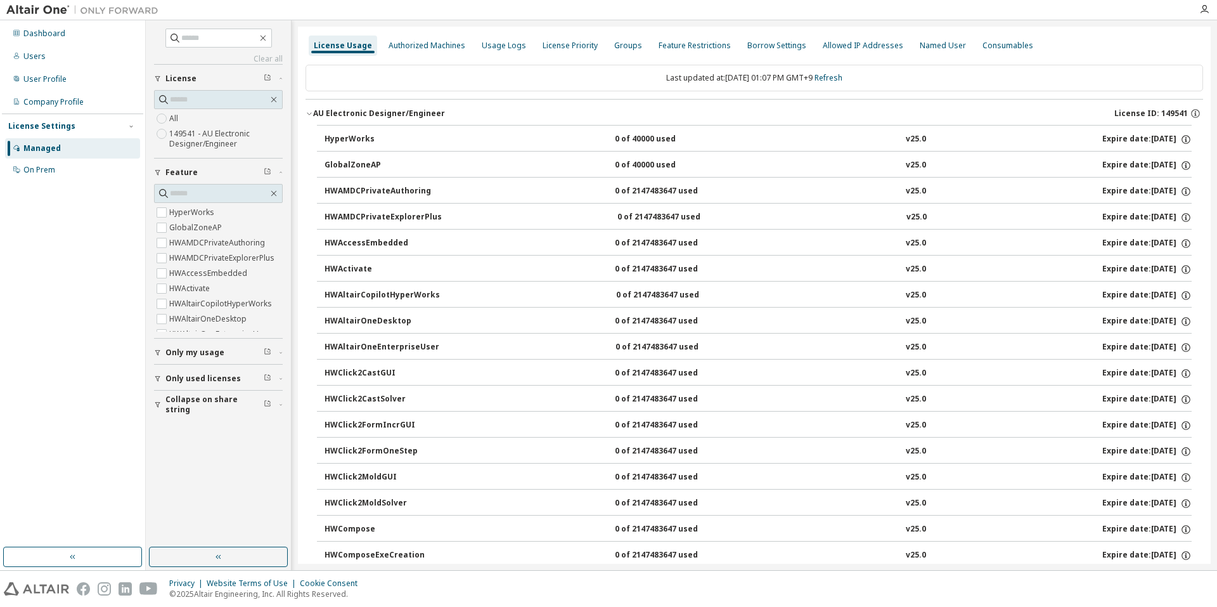 This screenshot has height=607, width=1217. Describe the element at coordinates (777, 46) in the screenshot. I see `div: Borrow Settings` at that location.